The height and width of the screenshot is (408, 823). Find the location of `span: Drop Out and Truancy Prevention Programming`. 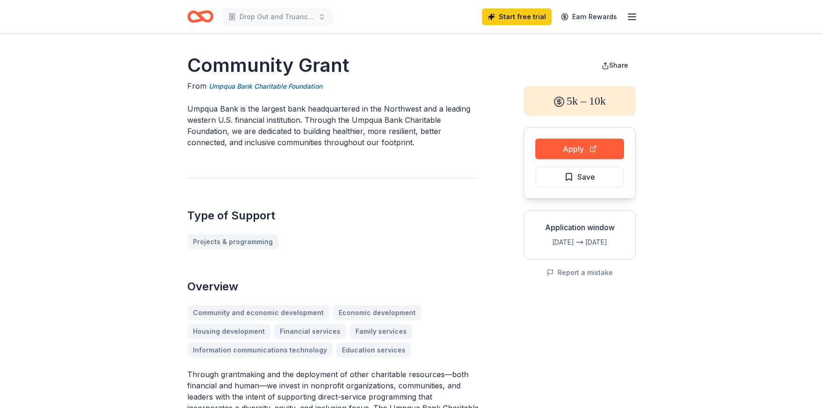

span: Drop Out and Truancy Prevention Programming is located at coordinates (277, 17).